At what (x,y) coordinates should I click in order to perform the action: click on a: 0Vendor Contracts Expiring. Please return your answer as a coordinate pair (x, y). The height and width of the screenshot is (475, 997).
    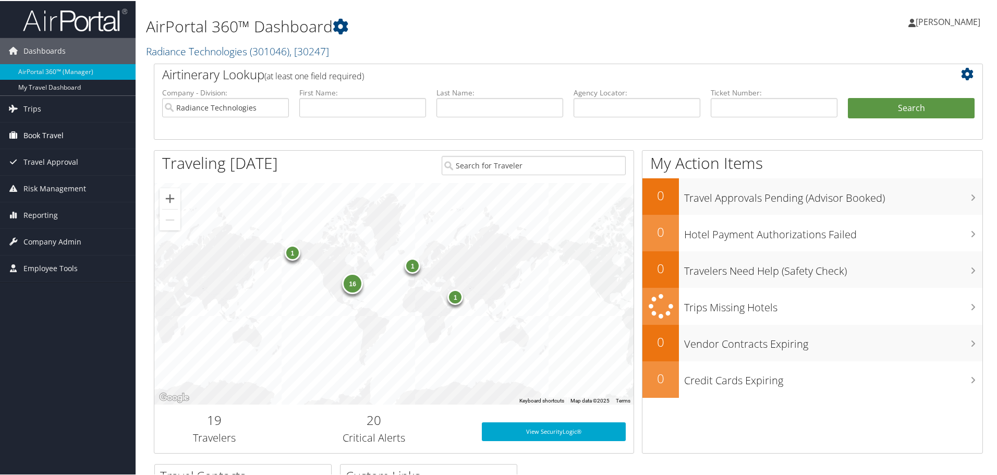
    Looking at the image, I should click on (812, 342).